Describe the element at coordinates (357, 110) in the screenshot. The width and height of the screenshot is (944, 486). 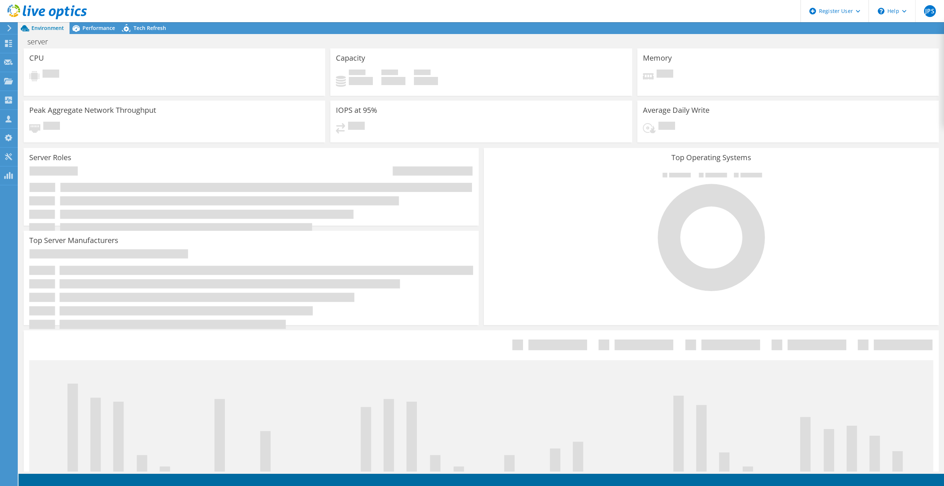
I see `h3: IOPS at 95%` at that location.